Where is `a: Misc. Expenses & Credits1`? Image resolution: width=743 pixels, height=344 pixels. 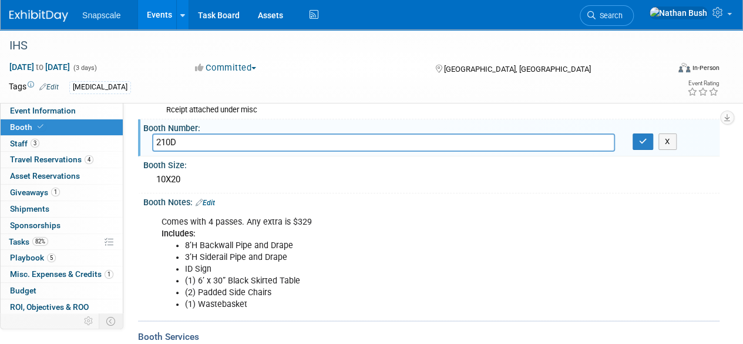 a: Misc. Expenses & Credits1 is located at coordinates (62, 274).